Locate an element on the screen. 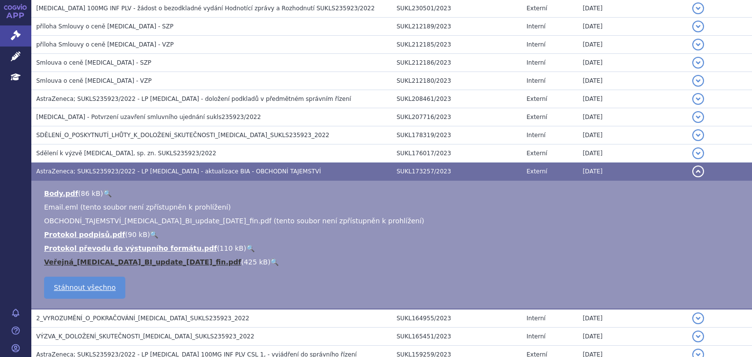 The width and height of the screenshot is (752, 357). span: VÝZVA_K_DOLOŽENÍ_SKUTEČNOSTI_ENHERTU_SUKLS235923_2022 is located at coordinates (145, 336).